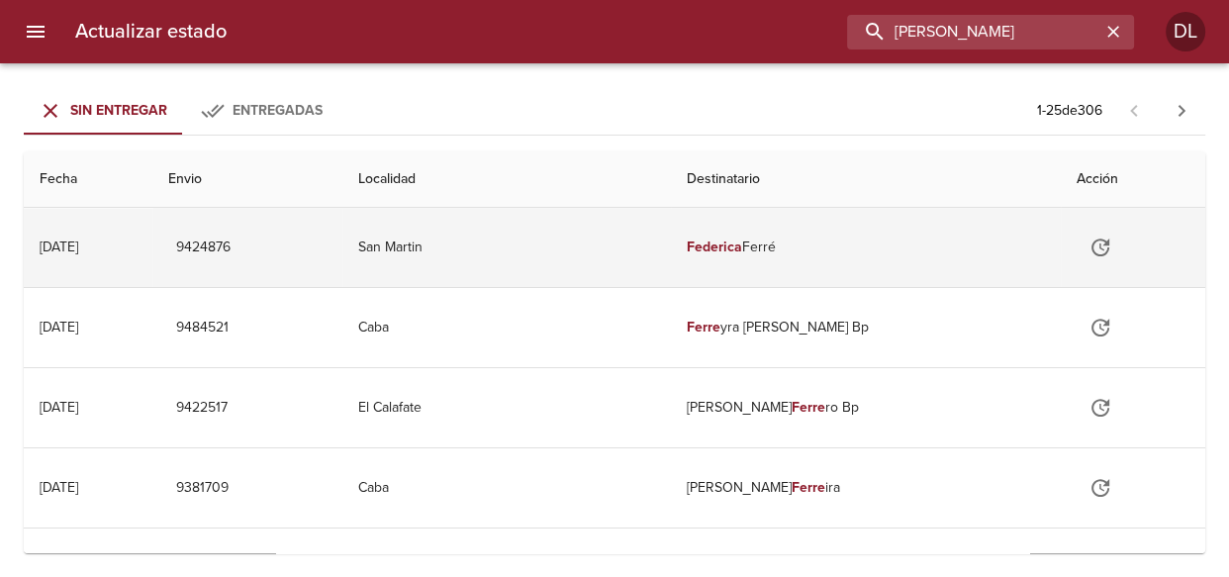  Describe the element at coordinates (182, 111) in the screenshot. I see `div: Tabs Envios` at that location.